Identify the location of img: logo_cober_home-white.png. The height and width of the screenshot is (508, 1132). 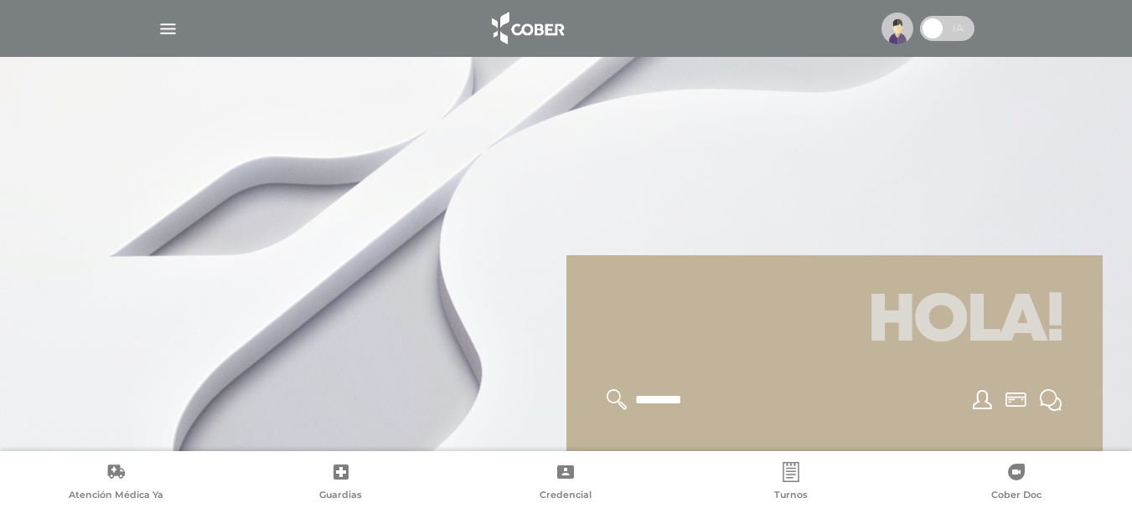
(526, 28).